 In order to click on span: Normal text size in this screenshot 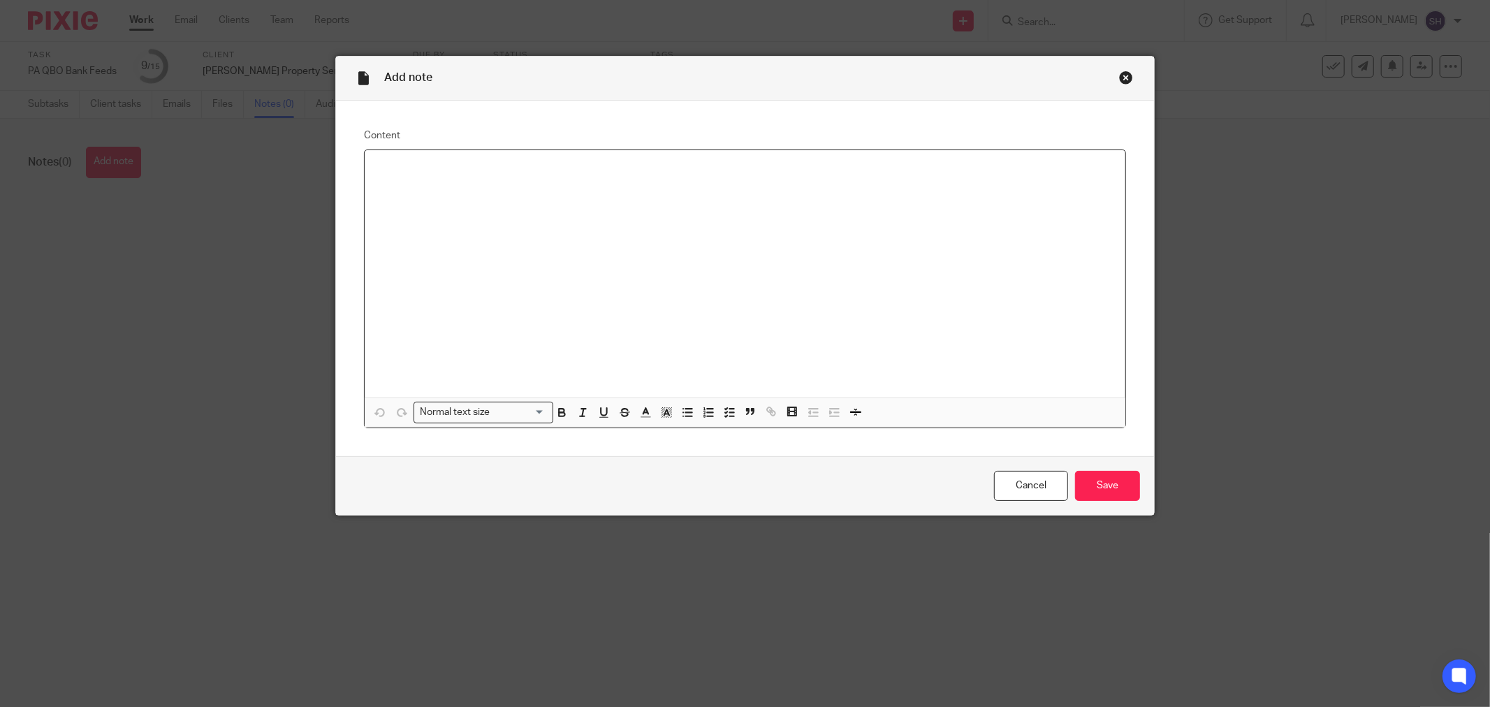, I will do `click(455, 412)`.